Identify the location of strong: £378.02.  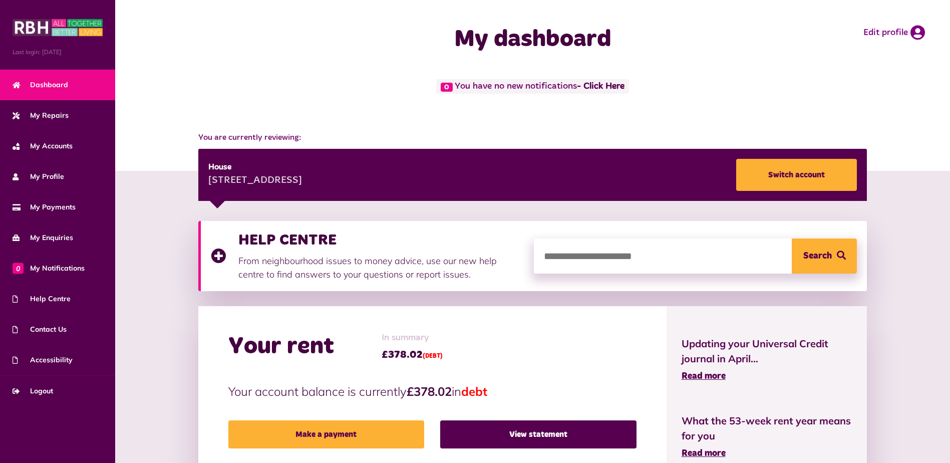
(429, 391).